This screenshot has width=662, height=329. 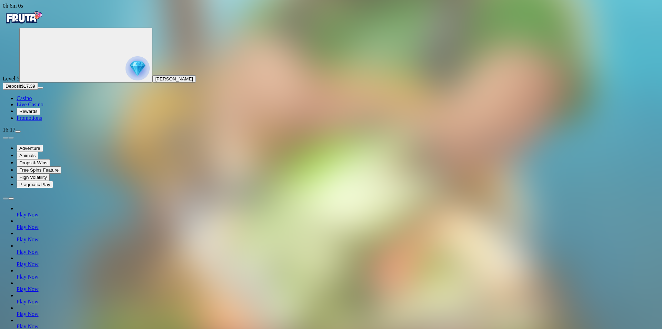 I want to click on a: diamond iconCasino, so click(x=24, y=98).